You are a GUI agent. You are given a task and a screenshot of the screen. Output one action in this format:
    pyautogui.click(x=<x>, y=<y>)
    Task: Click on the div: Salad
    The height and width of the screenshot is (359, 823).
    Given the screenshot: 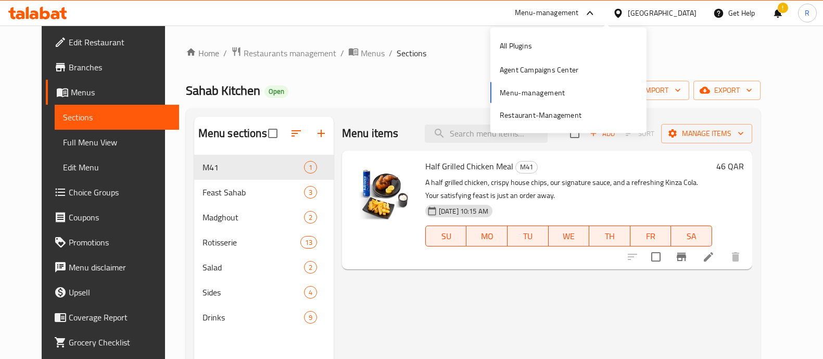 What is the action you would take?
    pyautogui.click(x=253, y=267)
    